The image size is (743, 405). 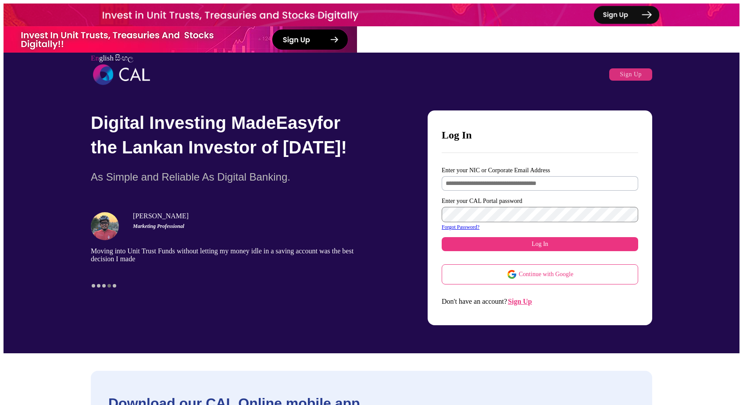 I want to click on label: Enter your CAL Portal password, so click(x=540, y=201).